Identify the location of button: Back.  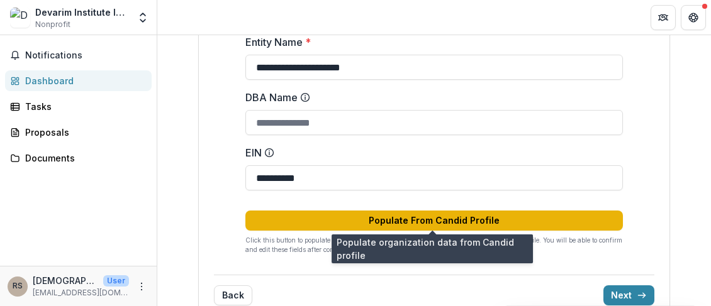
(233, 296).